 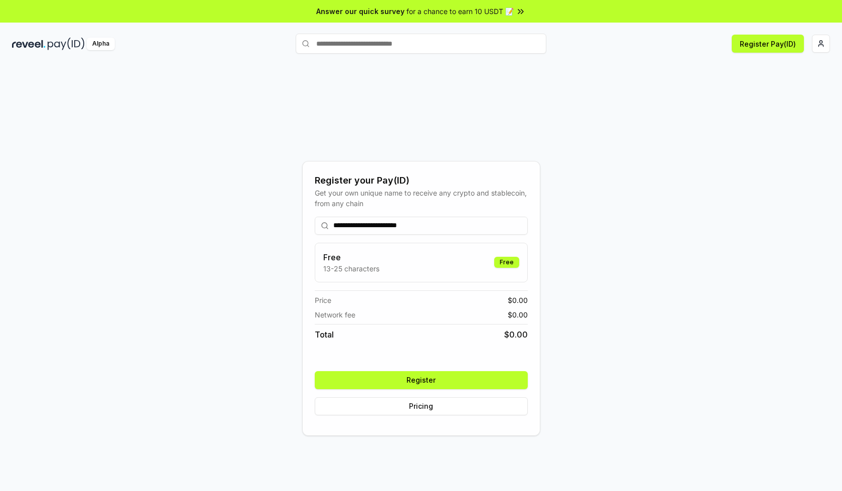 I want to click on p: 13-25 characters, so click(x=351, y=268).